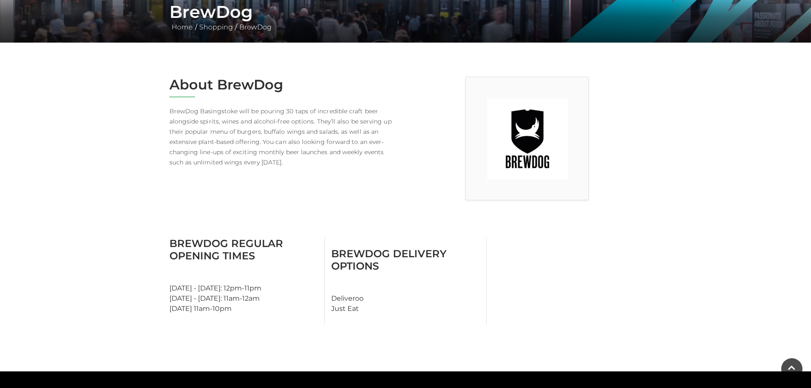 The width and height of the screenshot is (811, 388). What do you see at coordinates (406, 281) in the screenshot?
I see `div: Deliveroo Just Eat` at bounding box center [406, 281].